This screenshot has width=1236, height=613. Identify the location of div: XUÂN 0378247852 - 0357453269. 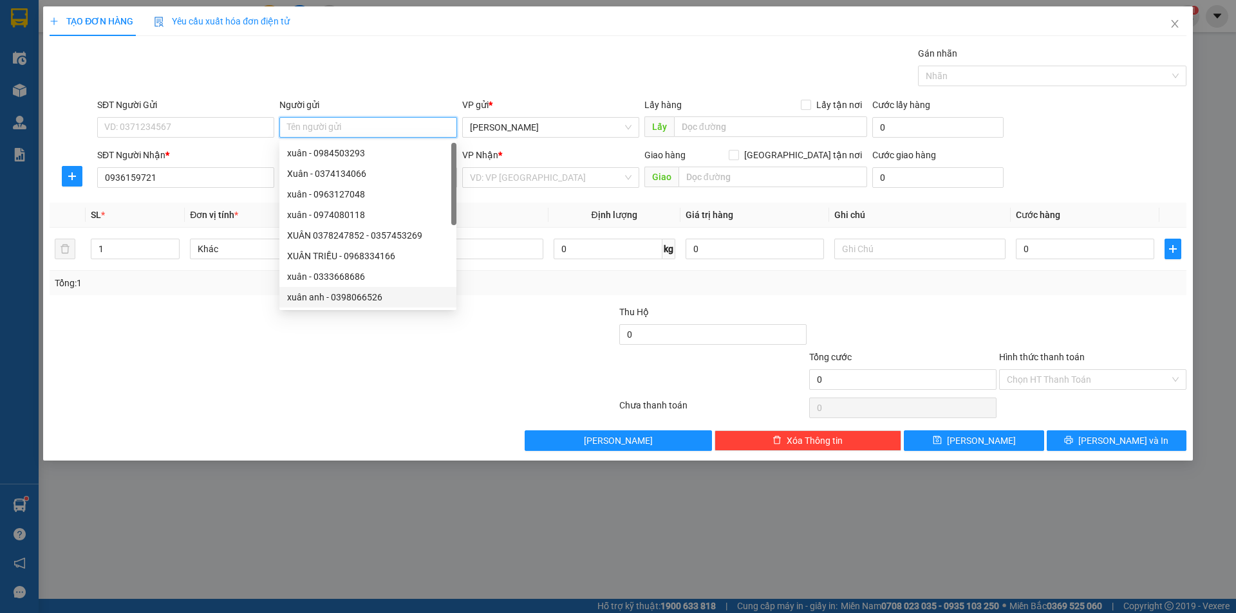
(368, 236).